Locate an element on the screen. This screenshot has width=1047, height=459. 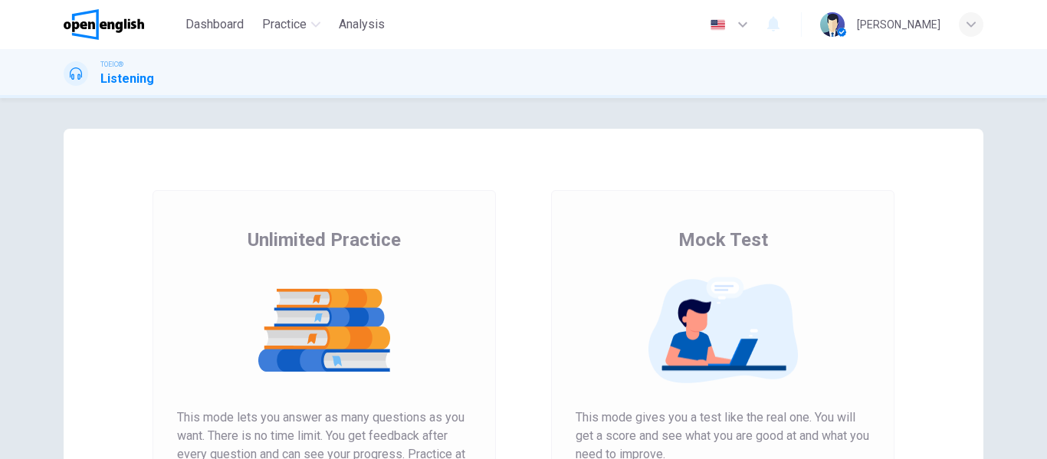
span: TOEIC® is located at coordinates (112, 64).